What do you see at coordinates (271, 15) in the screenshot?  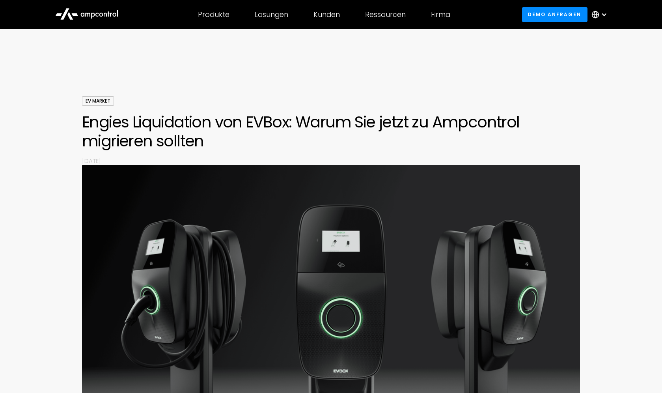 I see `div: Lösungen` at bounding box center [271, 15].